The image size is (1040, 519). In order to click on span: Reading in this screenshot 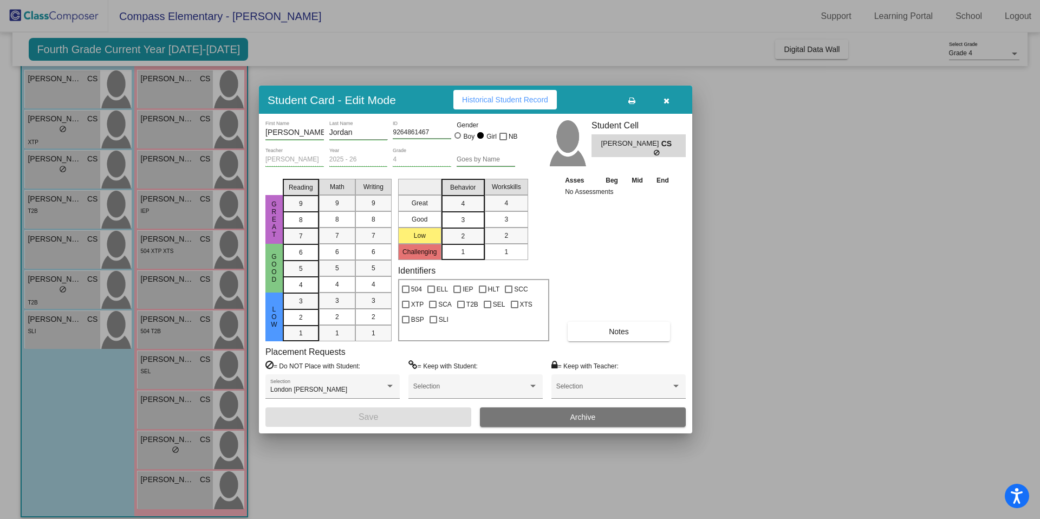, I will do `click(301, 187)`.